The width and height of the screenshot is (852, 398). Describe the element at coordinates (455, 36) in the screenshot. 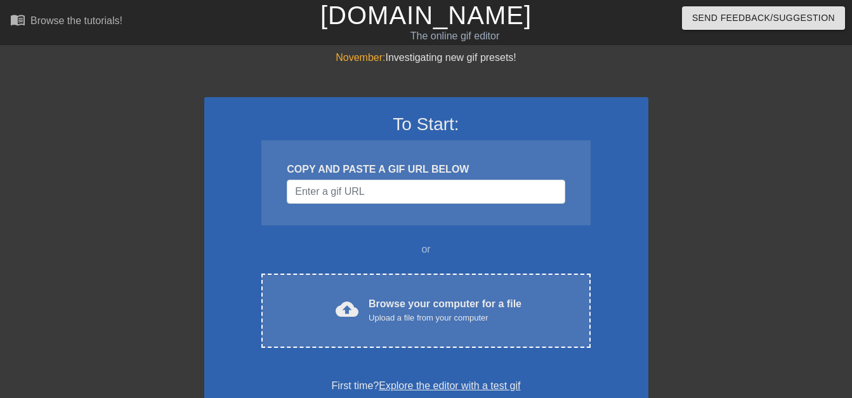

I see `div: The online gif editor` at that location.